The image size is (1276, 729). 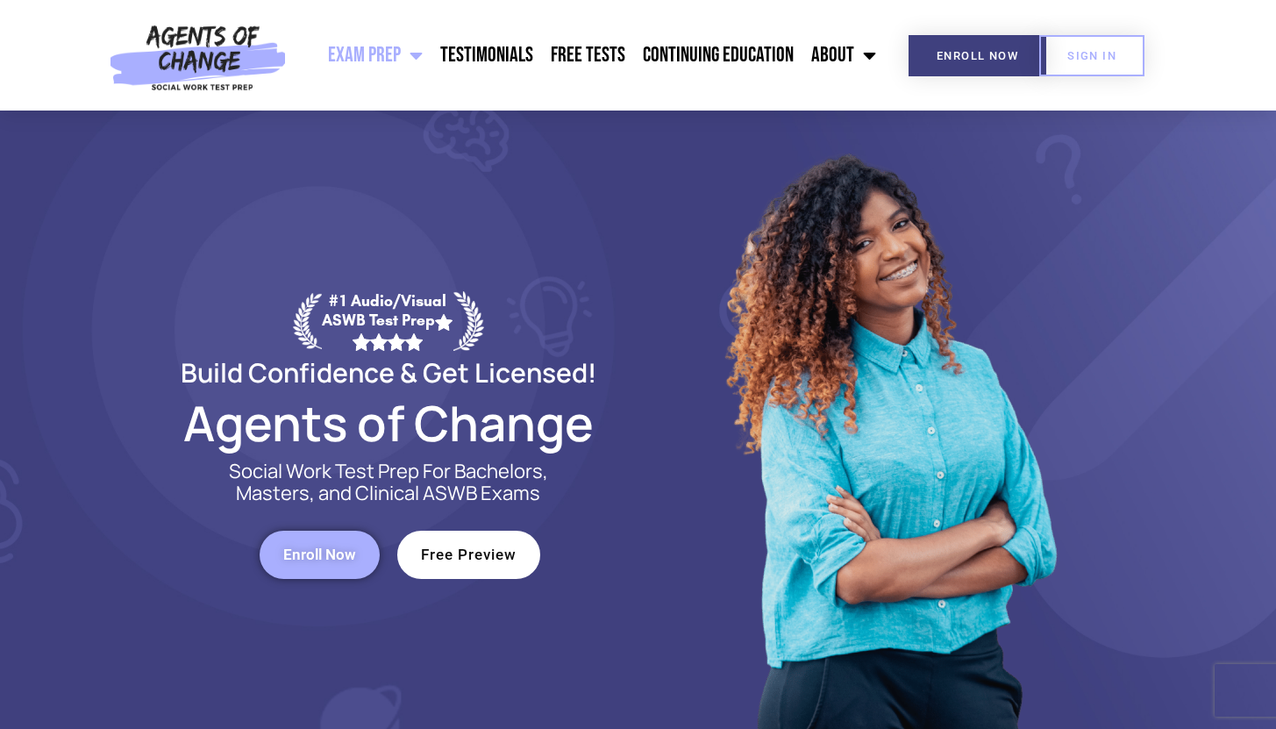 I want to click on p: Social Work Test Prep For Bachelors, Masters, and Clinical ASWB Exams, so click(x=388, y=482).